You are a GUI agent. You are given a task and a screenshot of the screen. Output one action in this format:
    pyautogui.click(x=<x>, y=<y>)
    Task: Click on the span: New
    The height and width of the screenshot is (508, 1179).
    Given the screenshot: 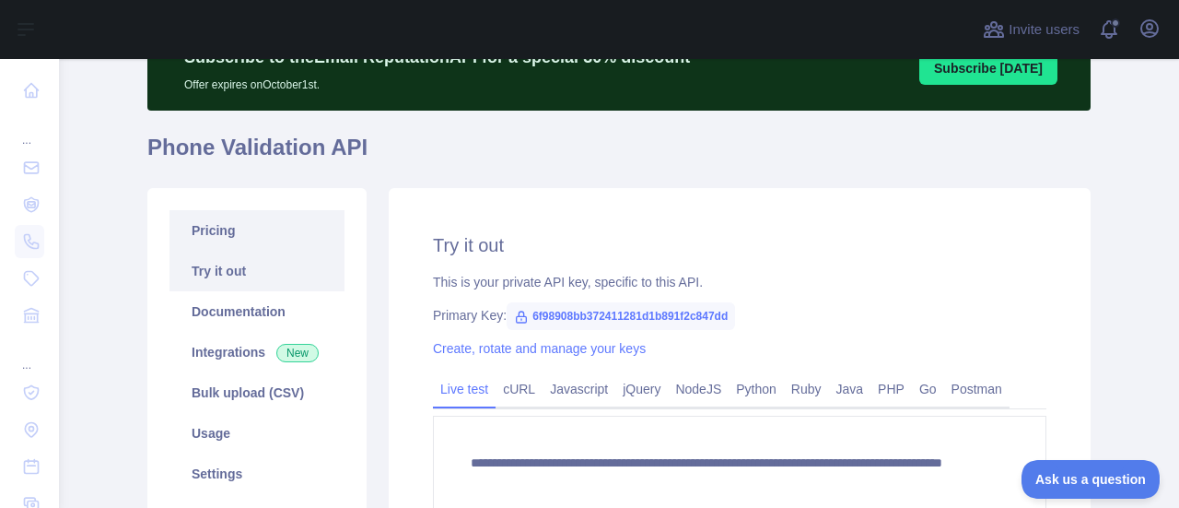 What is the action you would take?
    pyautogui.click(x=298, y=353)
    